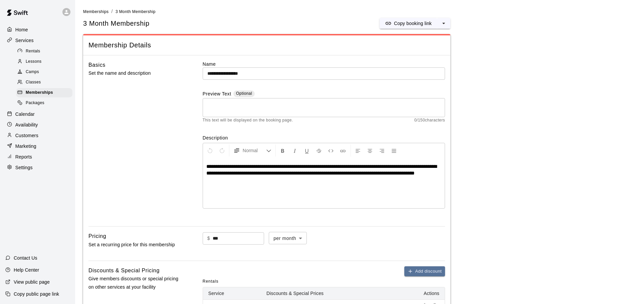  I want to click on a: Settings, so click(37, 168).